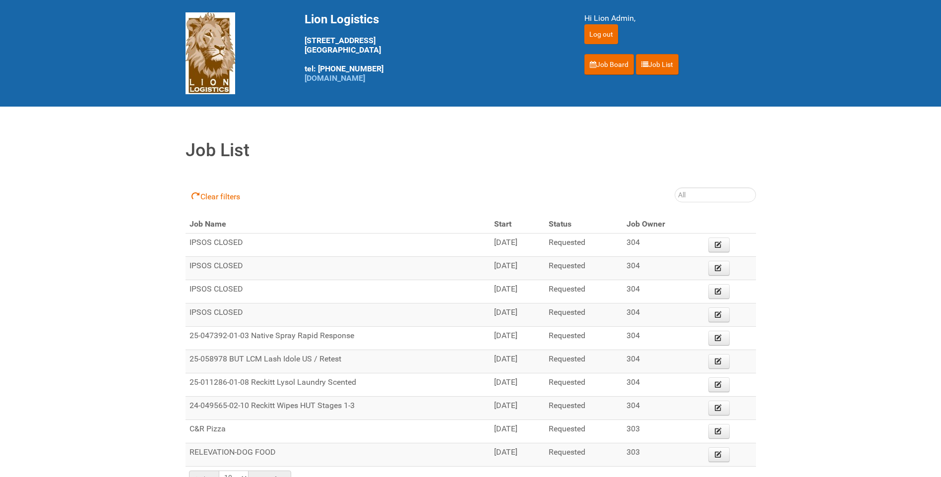 This screenshot has height=477, width=941. What do you see at coordinates (601, 34) in the screenshot?
I see `input: Log out` at bounding box center [601, 34].